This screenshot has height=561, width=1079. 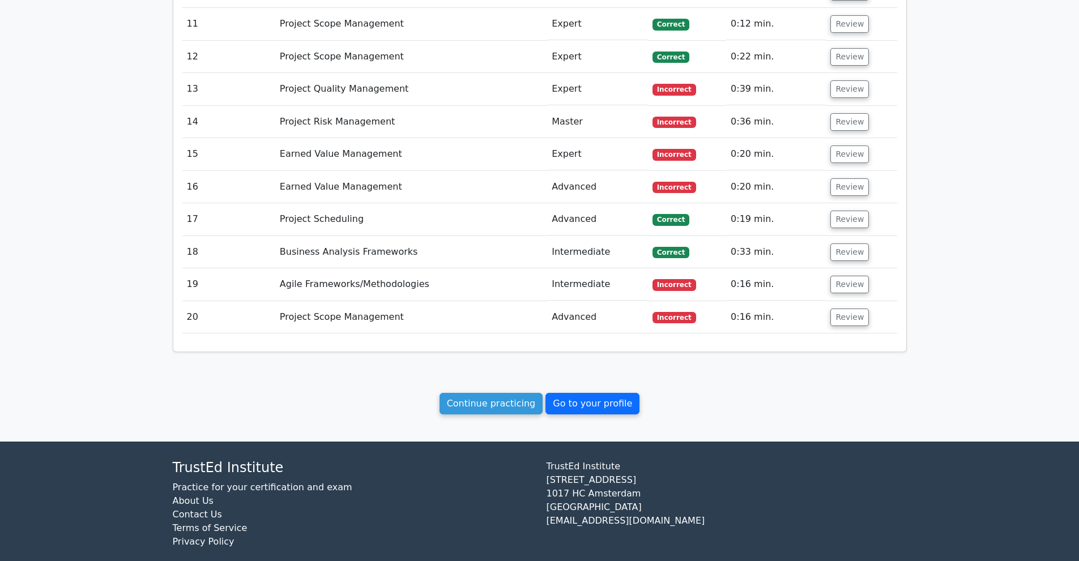 What do you see at coordinates (229, 57) in the screenshot?
I see `td: 12` at bounding box center [229, 57].